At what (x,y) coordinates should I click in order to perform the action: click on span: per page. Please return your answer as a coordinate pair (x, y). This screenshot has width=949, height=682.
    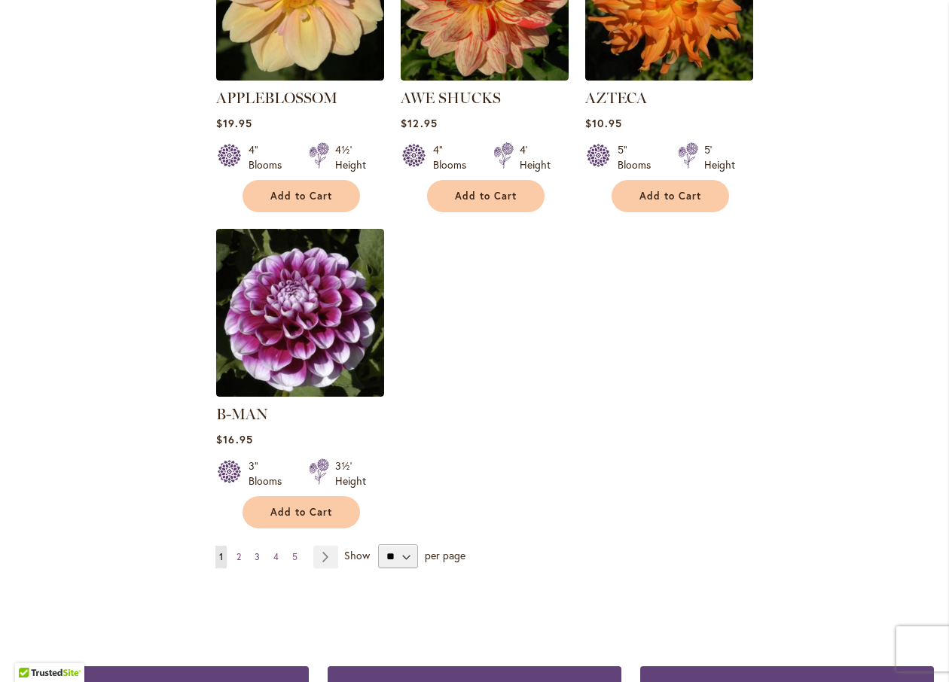
    Looking at the image, I should click on (445, 555).